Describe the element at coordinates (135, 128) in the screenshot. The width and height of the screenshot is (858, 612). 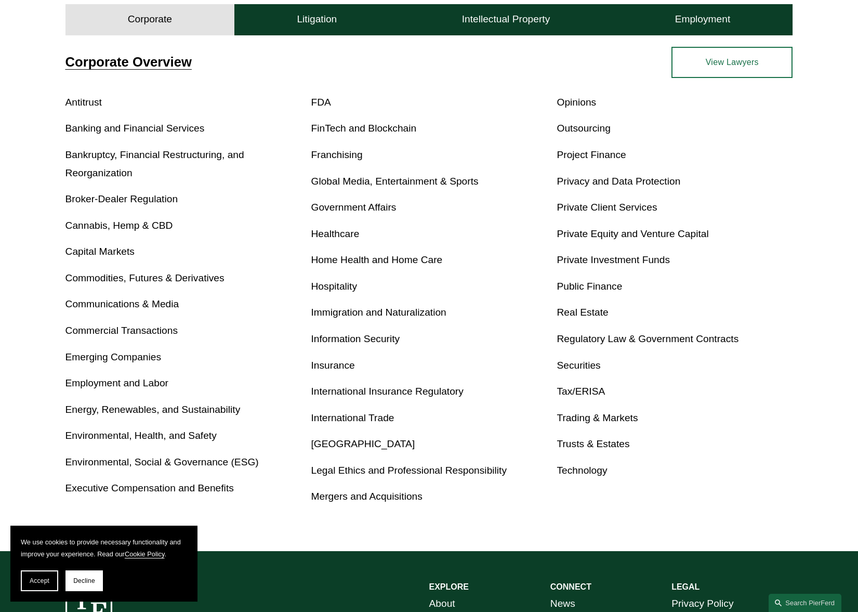
I see `a: Banking and Financial Services` at that location.